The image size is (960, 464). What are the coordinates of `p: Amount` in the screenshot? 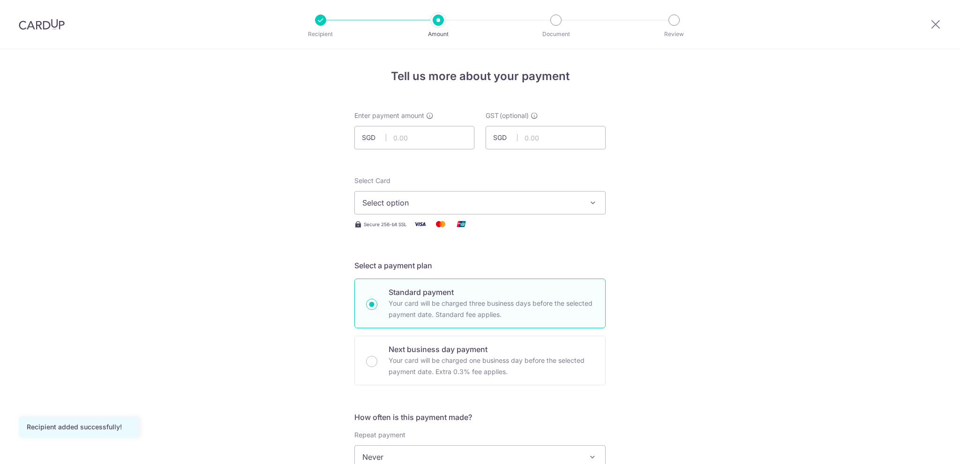 It's located at (438, 34).